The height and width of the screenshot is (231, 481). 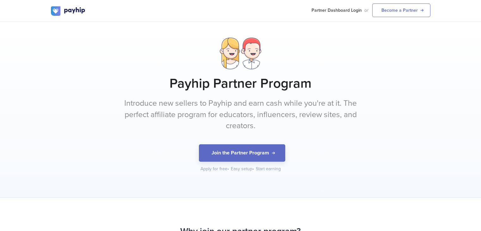 I want to click on a: Become a Partner, so click(x=402, y=10).